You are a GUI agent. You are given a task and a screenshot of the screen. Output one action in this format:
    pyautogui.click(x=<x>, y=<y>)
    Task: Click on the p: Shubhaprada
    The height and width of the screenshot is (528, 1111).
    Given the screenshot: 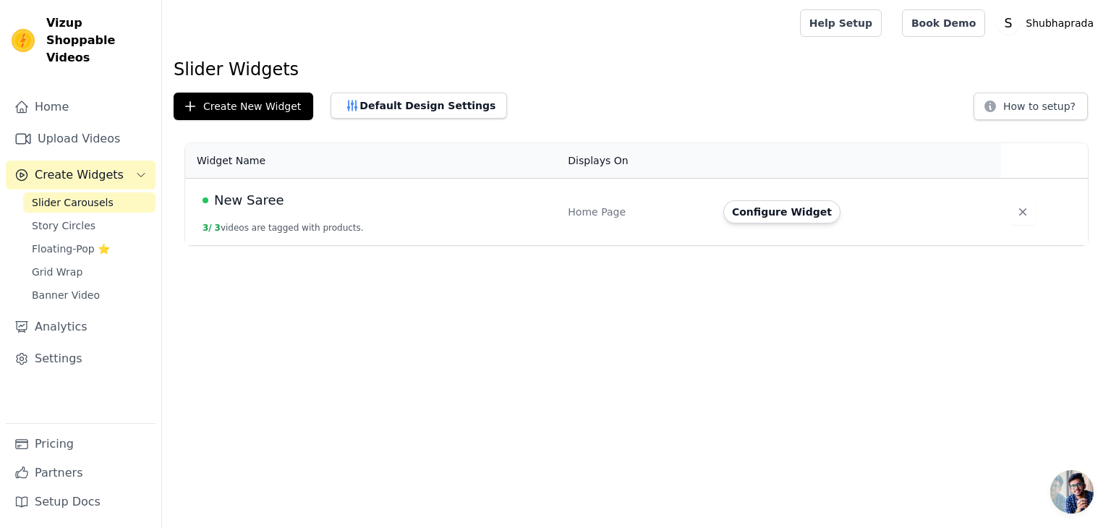 What is the action you would take?
    pyautogui.click(x=1060, y=23)
    